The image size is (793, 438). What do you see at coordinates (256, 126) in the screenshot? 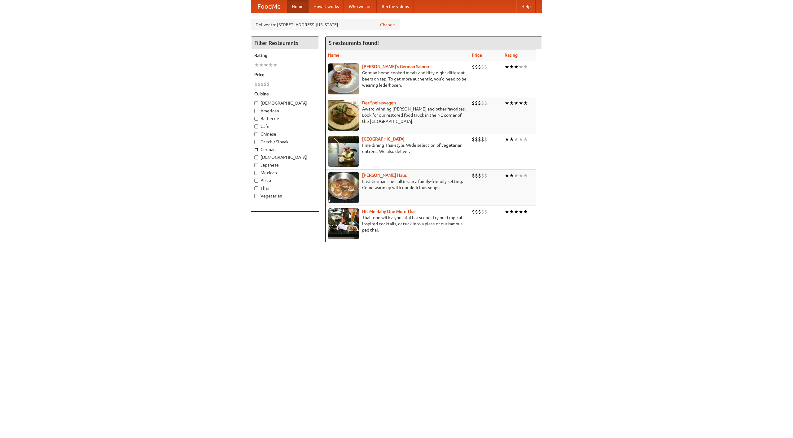
I see `input: Cafe` at bounding box center [256, 126].